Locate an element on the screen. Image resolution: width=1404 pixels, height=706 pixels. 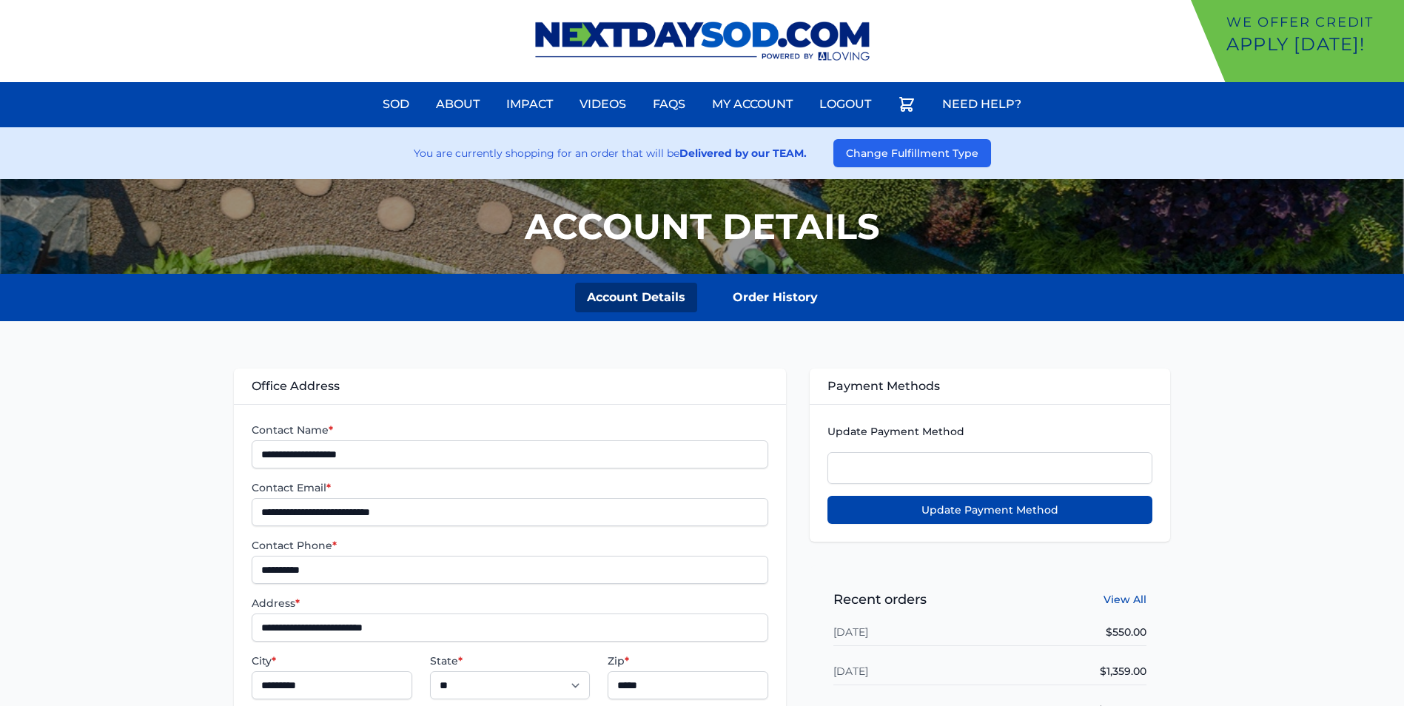
h1: Account Details is located at coordinates (702, 226).